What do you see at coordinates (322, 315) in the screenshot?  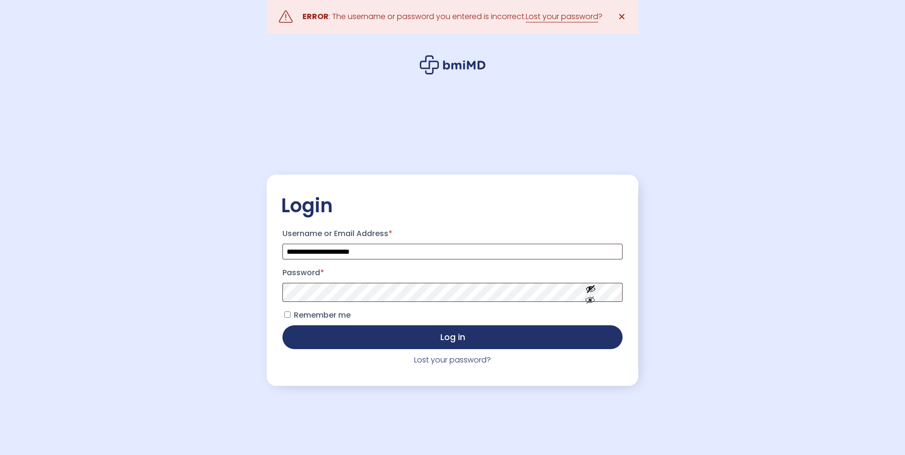 I see `span: Remember me` at bounding box center [322, 315].